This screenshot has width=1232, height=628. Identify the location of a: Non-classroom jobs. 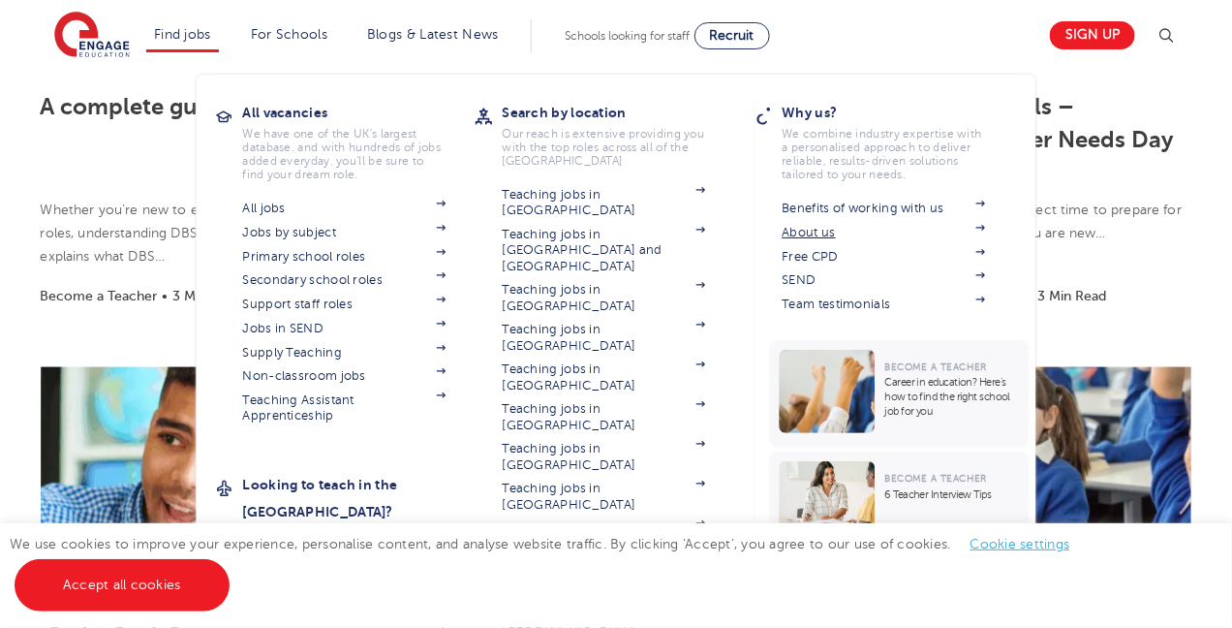
(345, 376).